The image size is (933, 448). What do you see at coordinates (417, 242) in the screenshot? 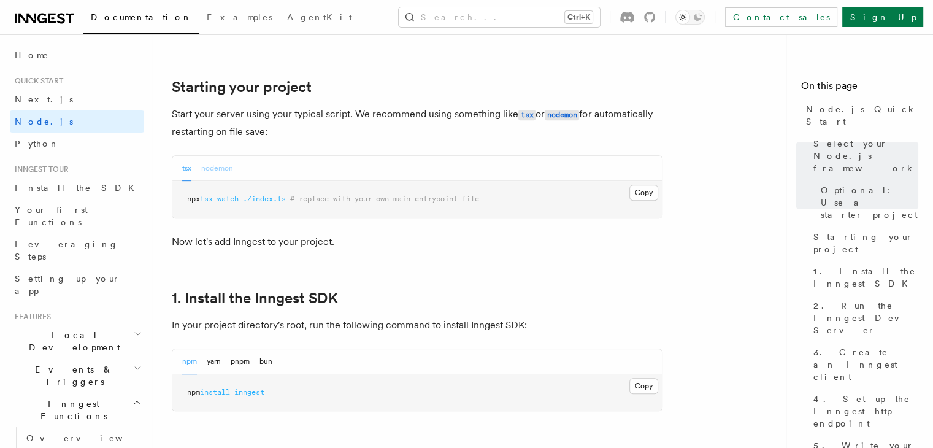
I see `p: Now let's add Inngest to your project.` at bounding box center [417, 242].